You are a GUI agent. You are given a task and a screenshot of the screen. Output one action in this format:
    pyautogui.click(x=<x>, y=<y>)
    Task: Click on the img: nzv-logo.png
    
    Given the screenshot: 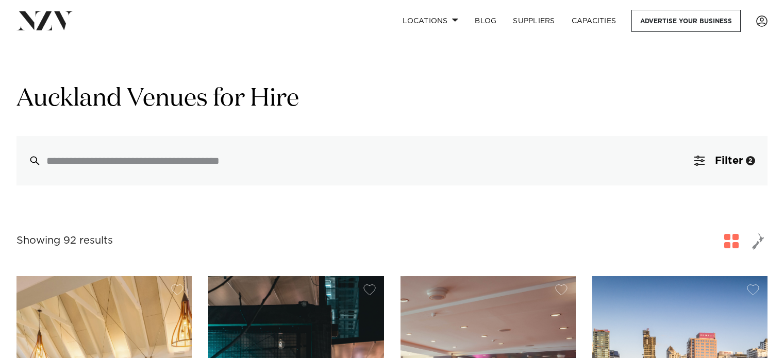 What is the action you would take?
    pyautogui.click(x=44, y=21)
    